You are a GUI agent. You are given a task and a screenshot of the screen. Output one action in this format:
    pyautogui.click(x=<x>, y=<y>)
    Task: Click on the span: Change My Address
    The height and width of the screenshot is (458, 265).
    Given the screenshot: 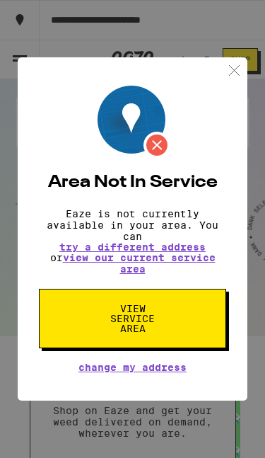 What is the action you would take?
    pyautogui.click(x=132, y=367)
    